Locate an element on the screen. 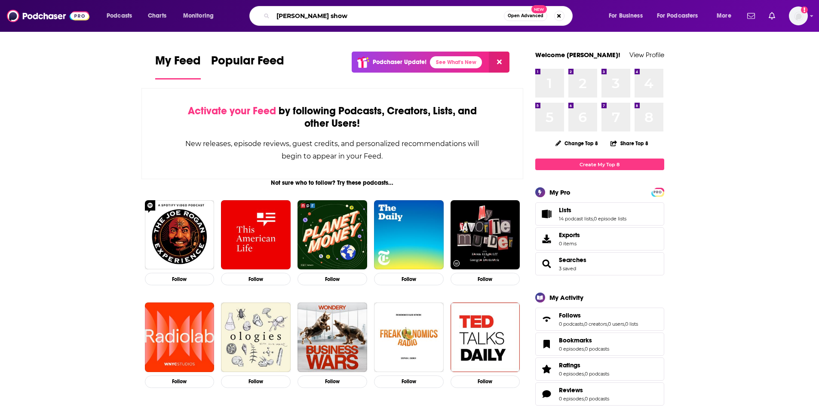 Image resolution: width=819 pixels, height=406 pixels. a: This American Life is located at coordinates (256, 235).